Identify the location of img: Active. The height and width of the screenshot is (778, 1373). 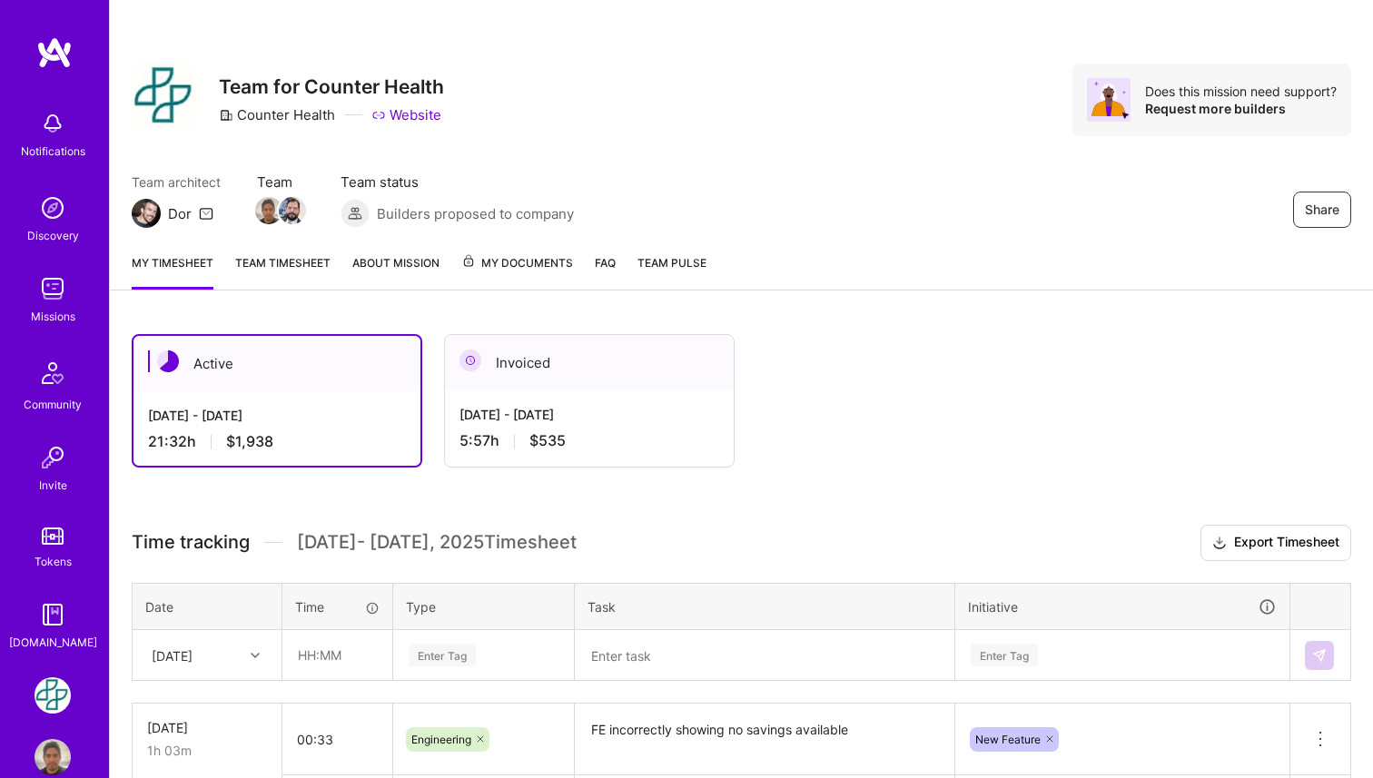
(168, 361).